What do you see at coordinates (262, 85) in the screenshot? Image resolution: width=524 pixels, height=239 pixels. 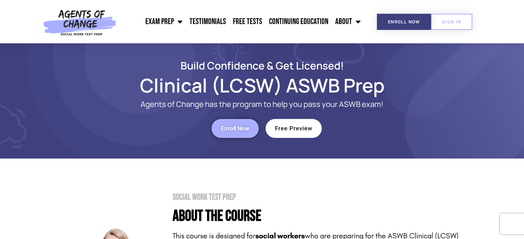 I see `h1: Clinical (LCSW) ASWB Prep` at bounding box center [262, 85].